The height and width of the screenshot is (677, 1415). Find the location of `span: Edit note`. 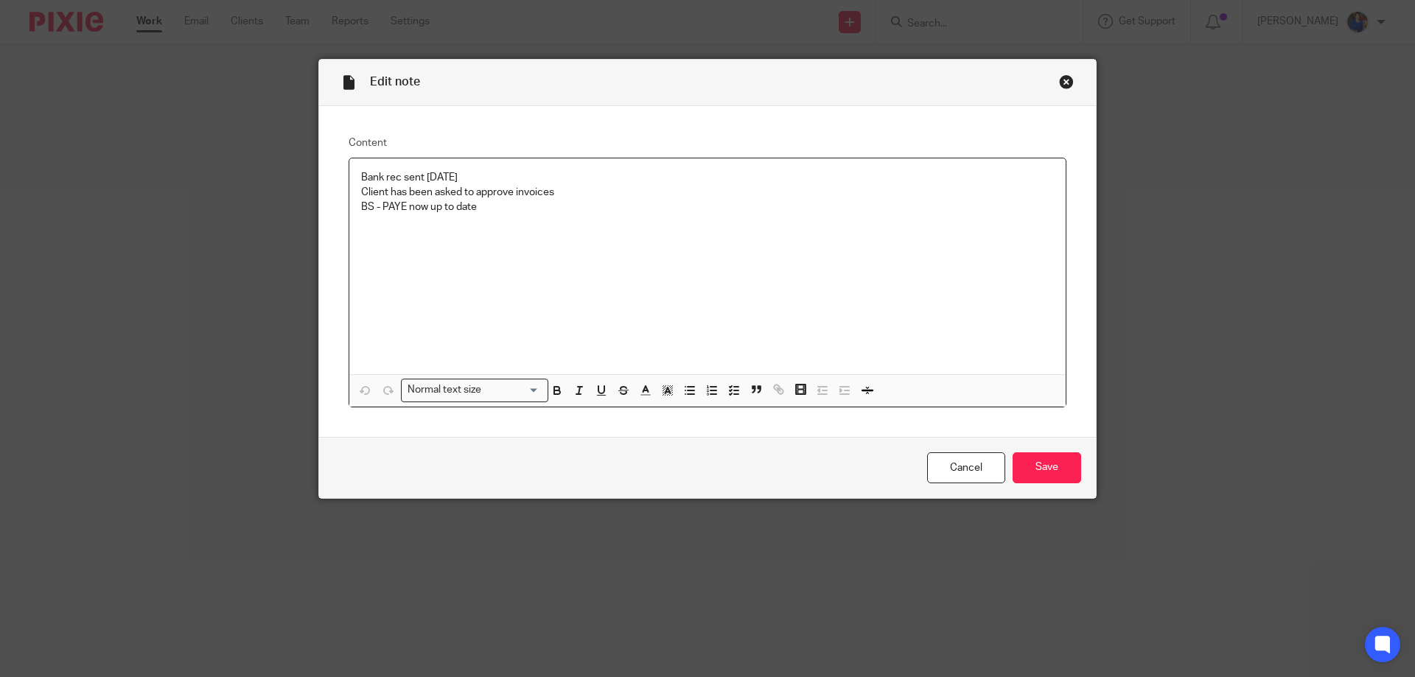

span: Edit note is located at coordinates (395, 82).